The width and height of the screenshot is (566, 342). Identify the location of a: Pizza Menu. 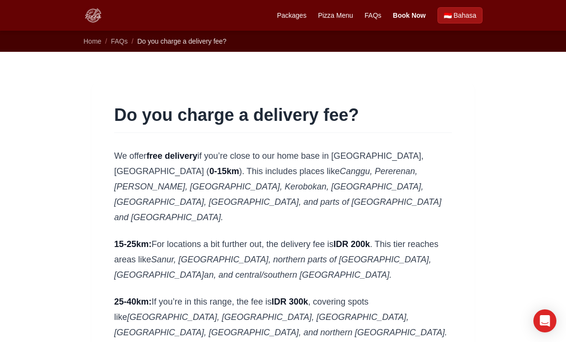
(335, 15).